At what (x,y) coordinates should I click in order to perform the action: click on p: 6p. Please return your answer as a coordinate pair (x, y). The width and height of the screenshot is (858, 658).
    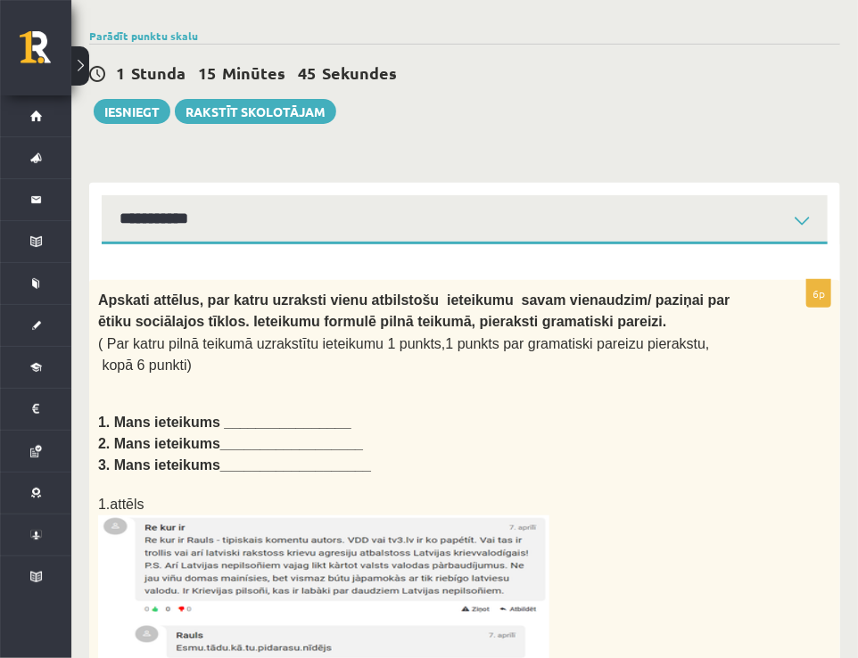
    Looking at the image, I should click on (819, 293).